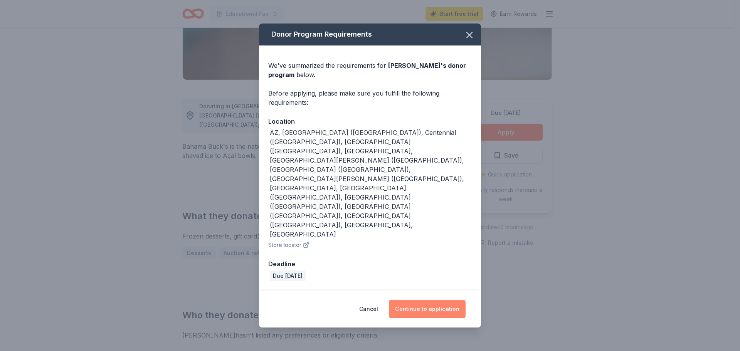 The image size is (740, 351). Describe the element at coordinates (370, 121) in the screenshot. I see `div: Location` at that location.